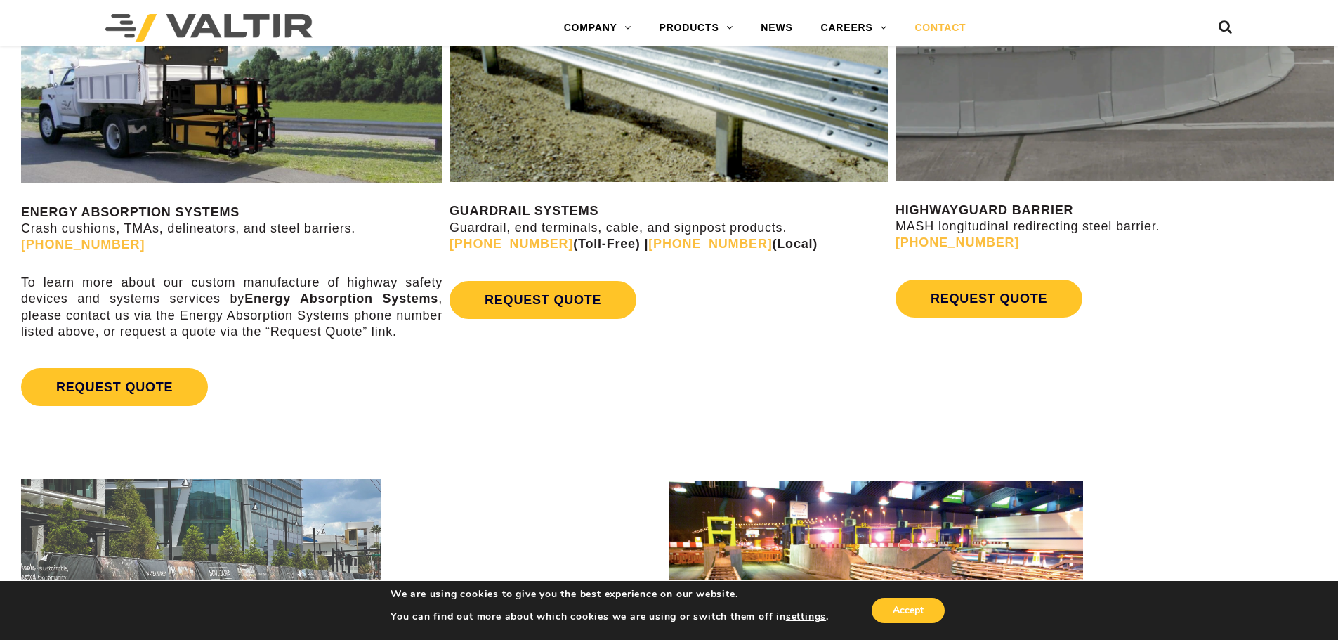 This screenshot has width=1338, height=640. Describe the element at coordinates (232, 308) in the screenshot. I see `p: To learn more about our custom manufacture of highway safety devices and systems services by , pl...` at that location.